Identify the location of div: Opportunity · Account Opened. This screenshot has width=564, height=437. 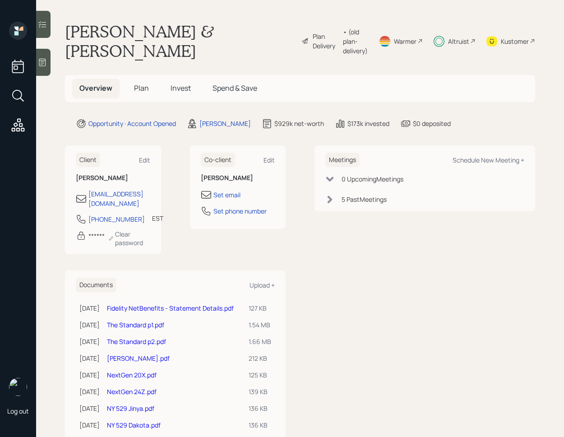
(132, 123).